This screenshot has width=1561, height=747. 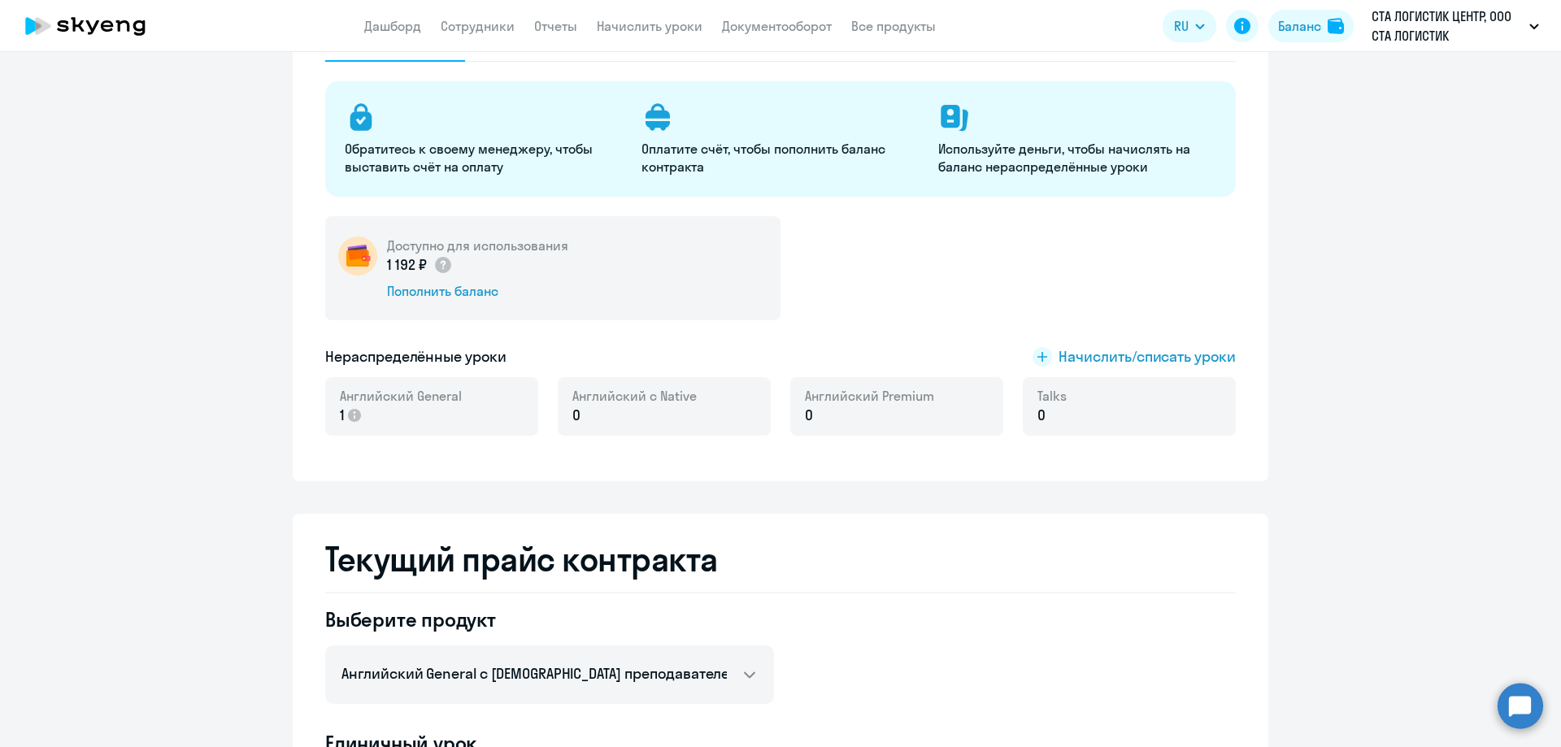 I want to click on span: RU, so click(x=1181, y=26).